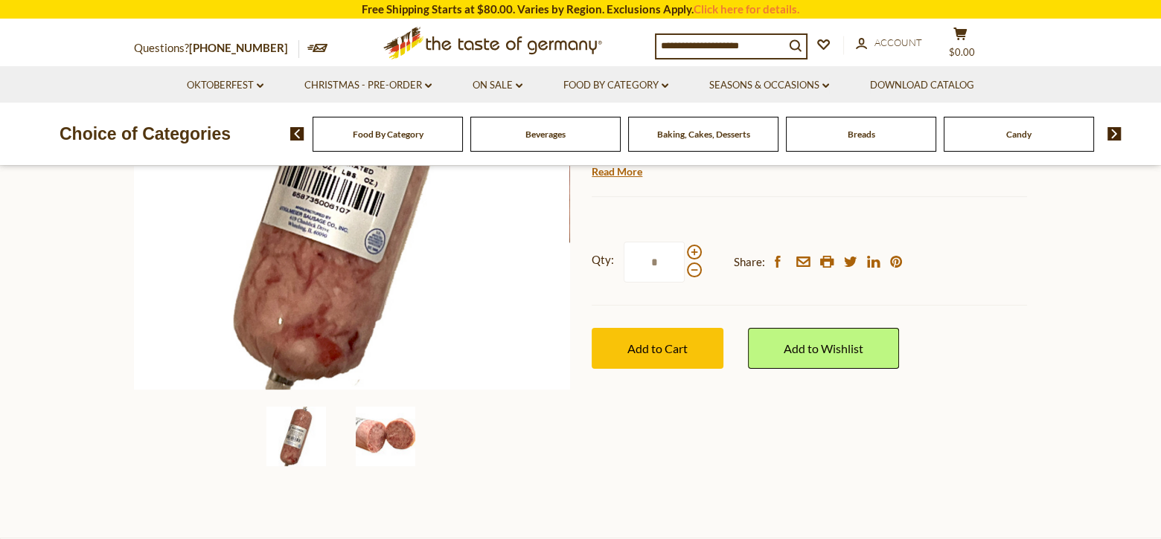  Describe the element at coordinates (898, 42) in the screenshot. I see `span: Account` at that location.